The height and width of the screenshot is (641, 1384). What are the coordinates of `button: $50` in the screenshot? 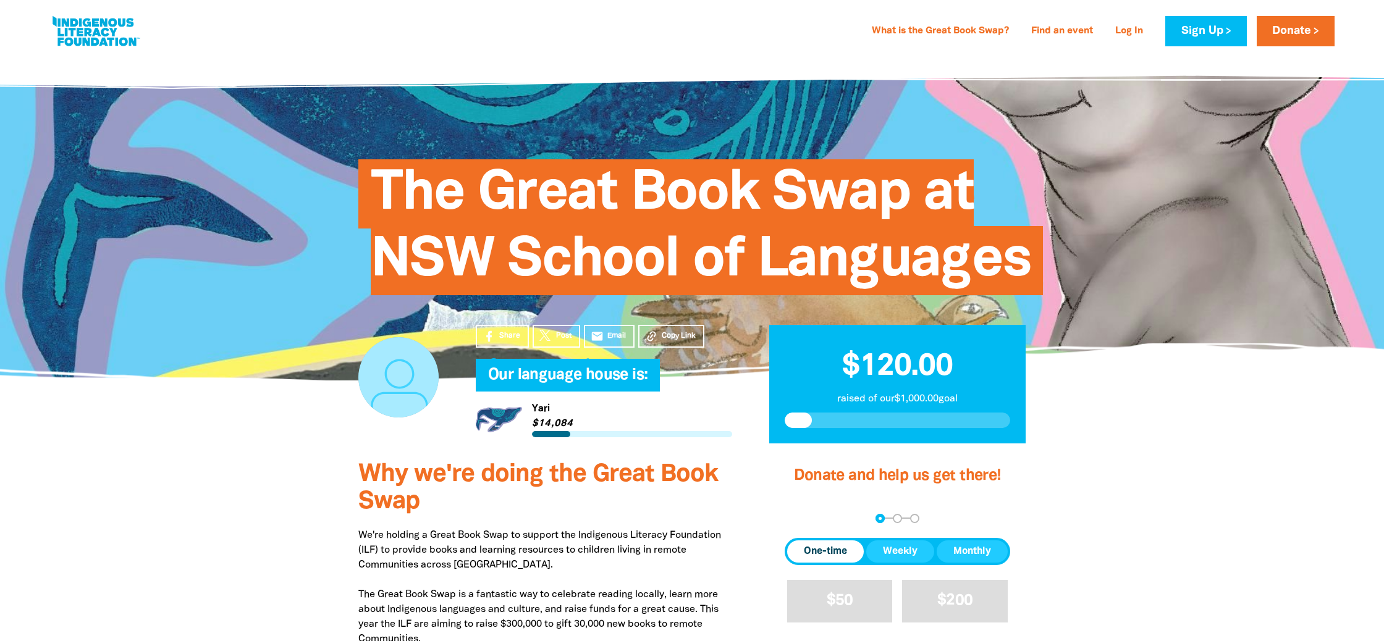 It's located at (840, 601).